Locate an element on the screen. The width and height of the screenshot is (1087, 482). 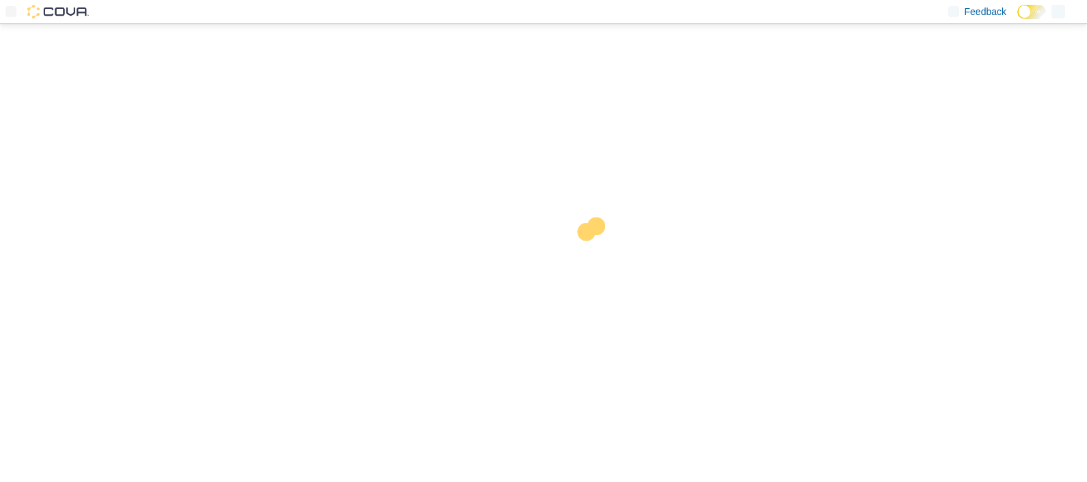
input: Dark Mode is located at coordinates (1032, 12).